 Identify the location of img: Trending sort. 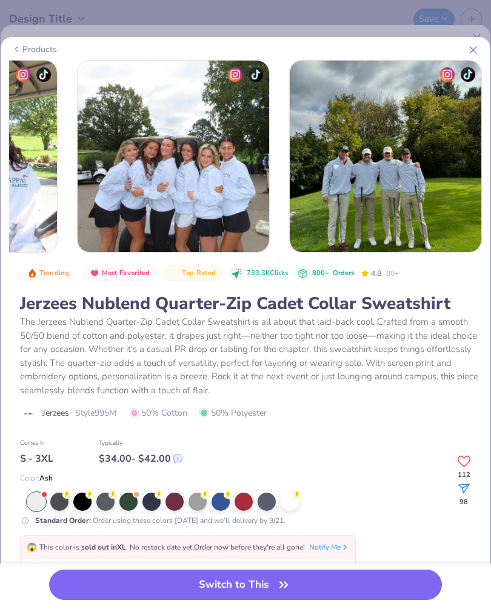
(32, 273).